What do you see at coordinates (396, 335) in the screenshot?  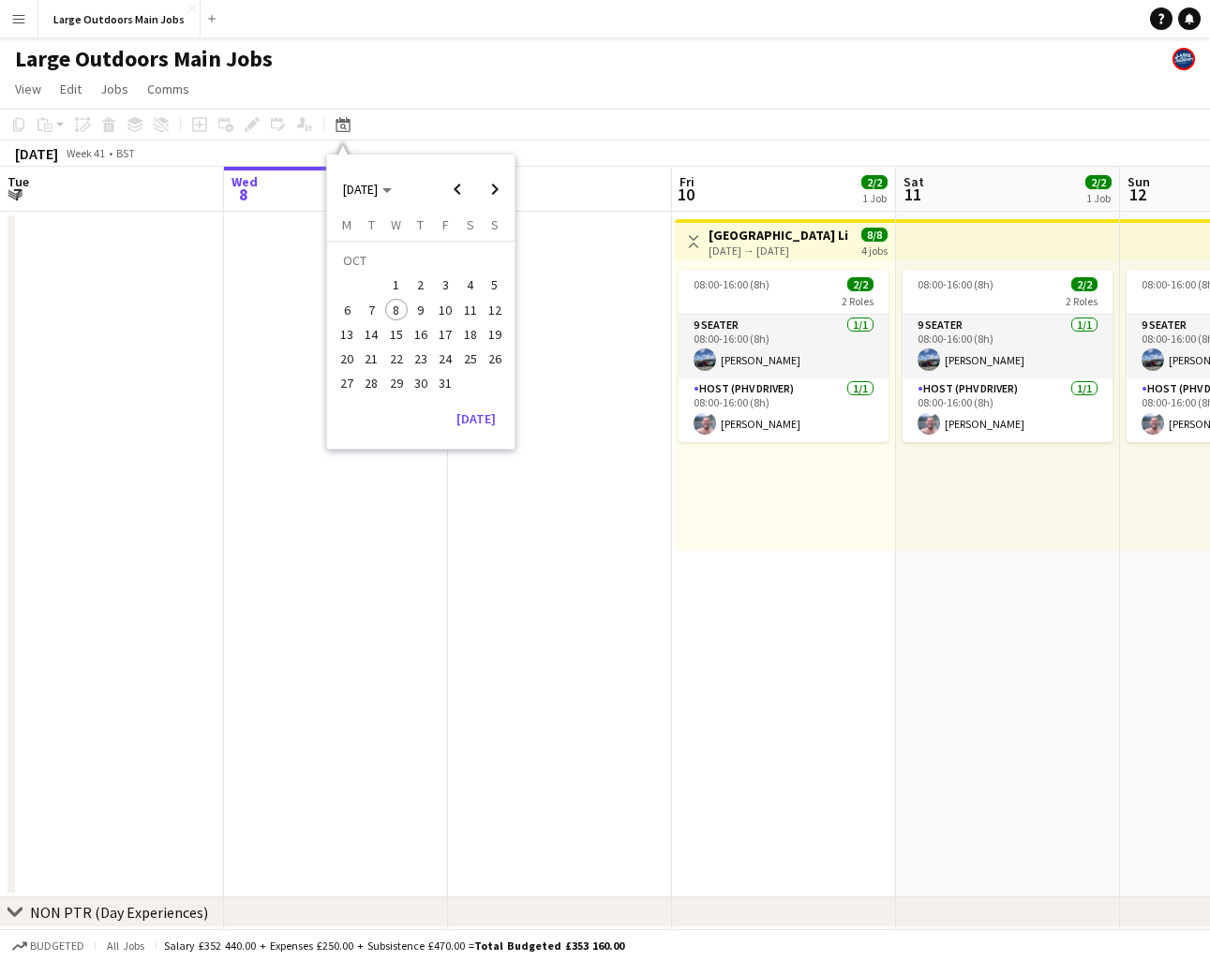 I see `span: 15` at bounding box center [396, 335].